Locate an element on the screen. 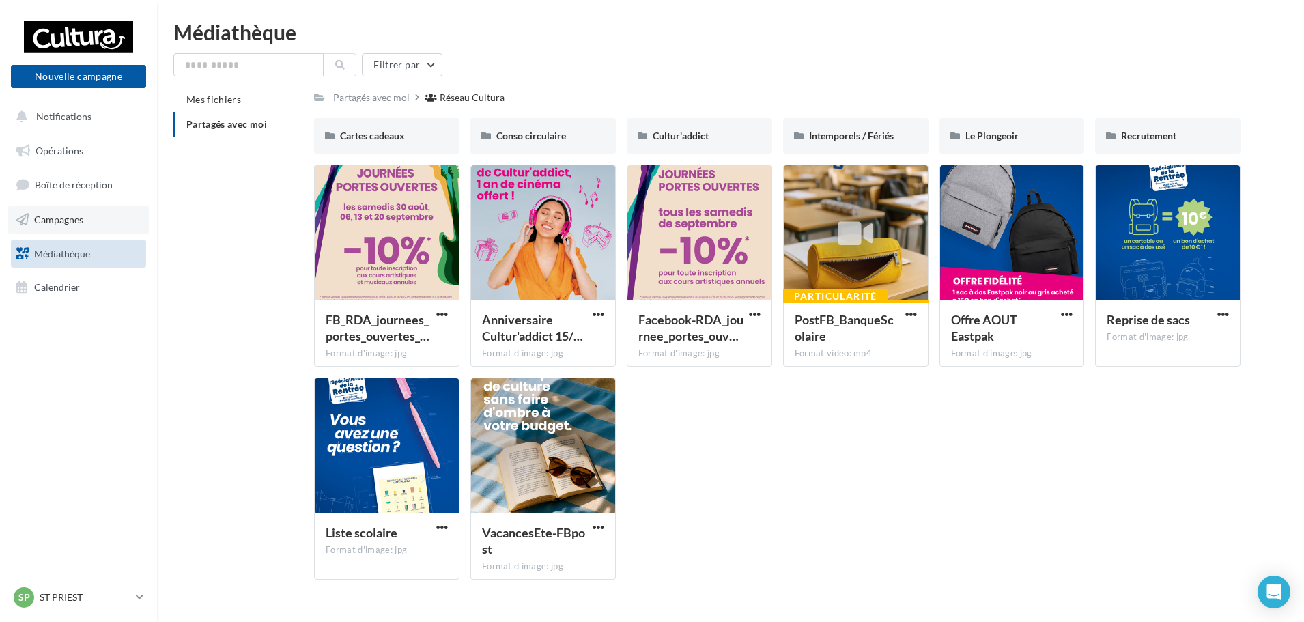  div: Réseau Cultura is located at coordinates (472, 98).